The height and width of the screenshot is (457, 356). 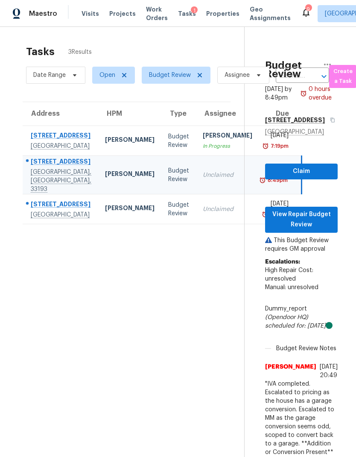 What do you see at coordinates (194, 11) in the screenshot?
I see `div: 1` at bounding box center [194, 11].